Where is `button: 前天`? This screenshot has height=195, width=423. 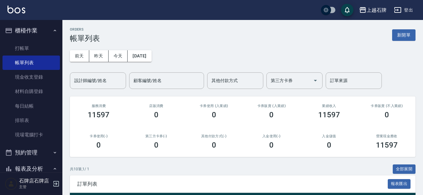 button: 前天 is located at coordinates (80, 56).